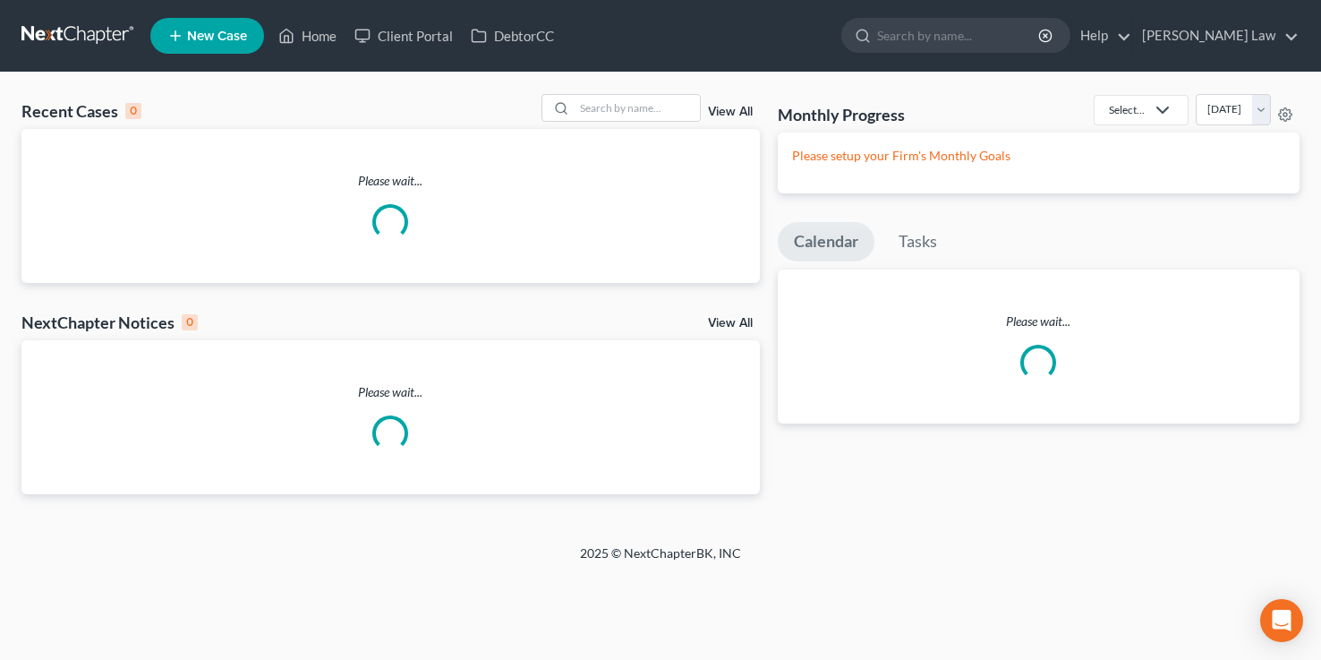 Image resolution: width=1321 pixels, height=660 pixels. I want to click on p: Please setup your Firm's Monthly Goals, so click(1038, 156).